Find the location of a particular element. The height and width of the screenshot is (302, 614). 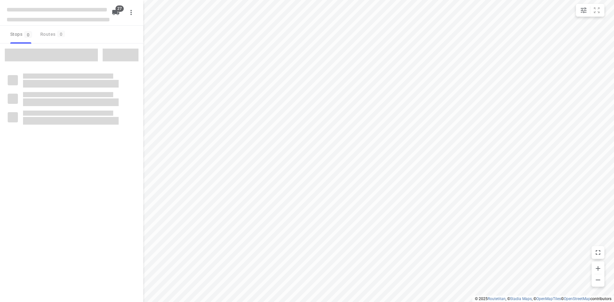

li: © 2025 , © , © © contributors is located at coordinates (543, 299).